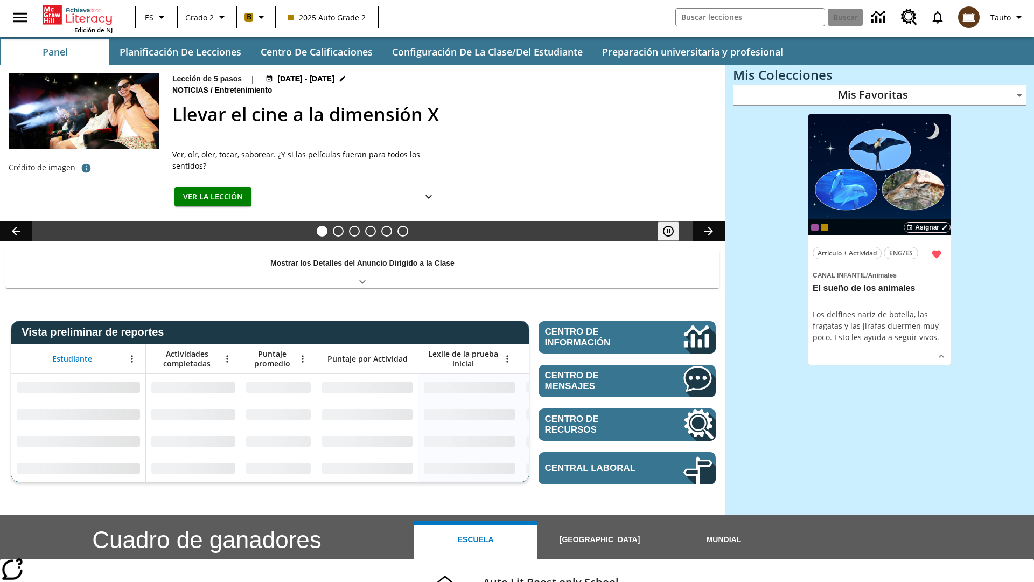  I want to click on p: Crédito de imagen, so click(42, 167).